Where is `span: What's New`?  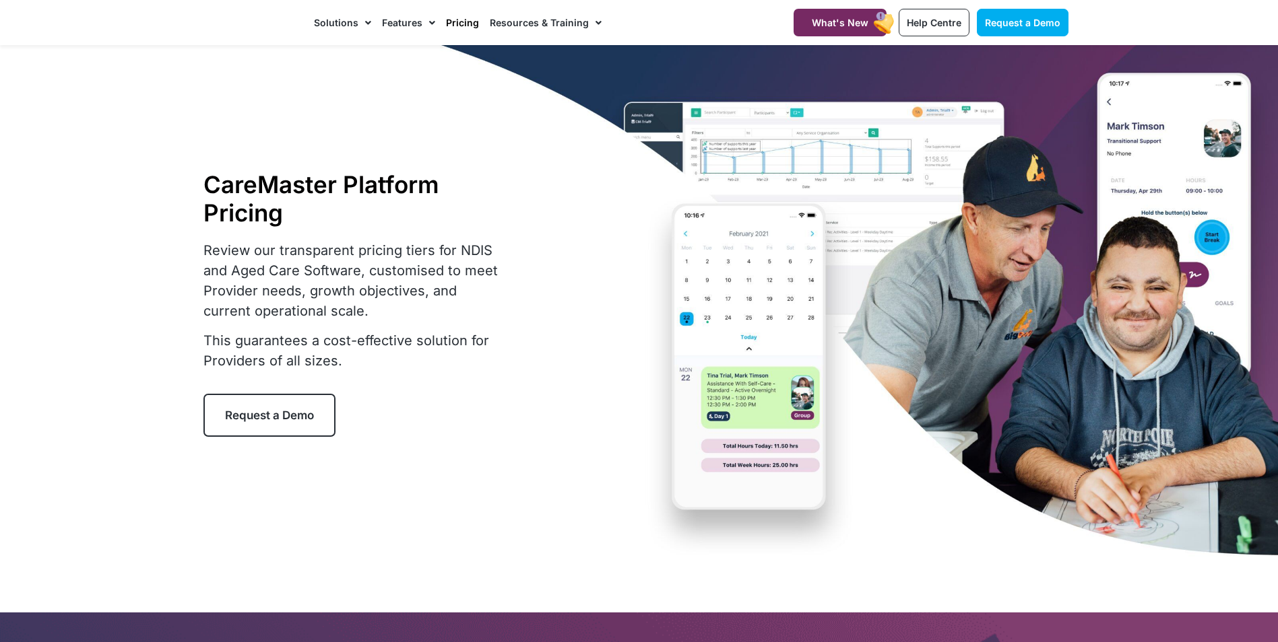
span: What's New is located at coordinates (840, 22).